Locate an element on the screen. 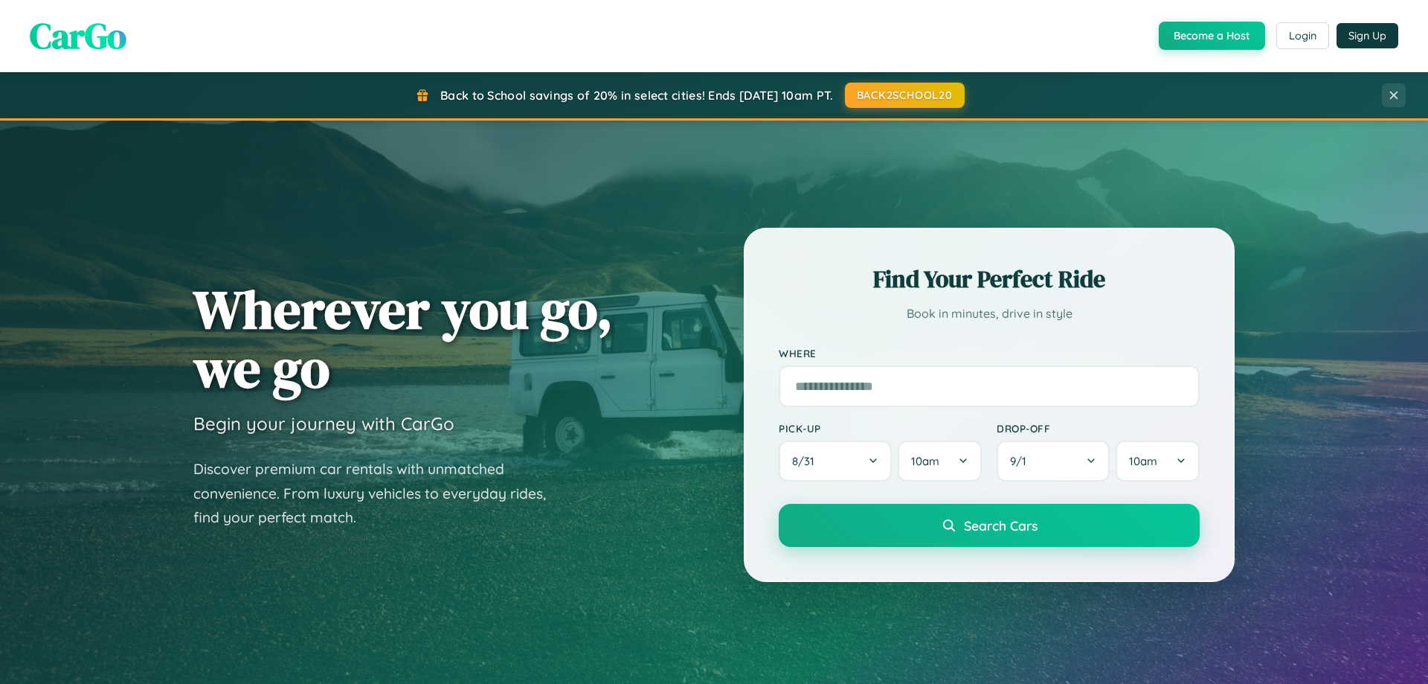  button: BACK2SCHOOL20 is located at coordinates (905, 95).